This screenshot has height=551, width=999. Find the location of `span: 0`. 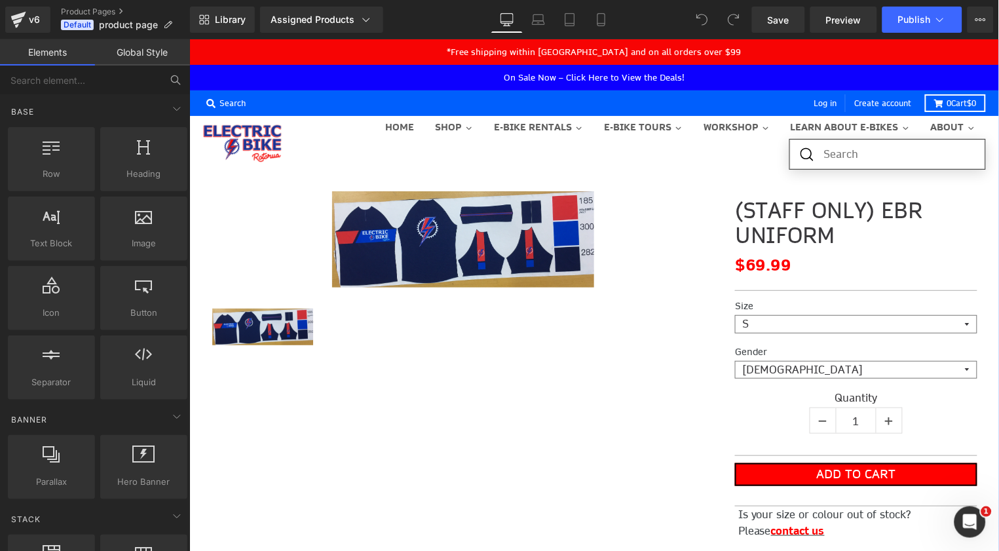

span: 0 is located at coordinates (760, 64).